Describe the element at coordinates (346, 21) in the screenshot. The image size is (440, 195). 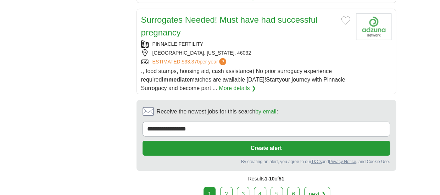
I see `button: Add to favorite jobs` at that location.